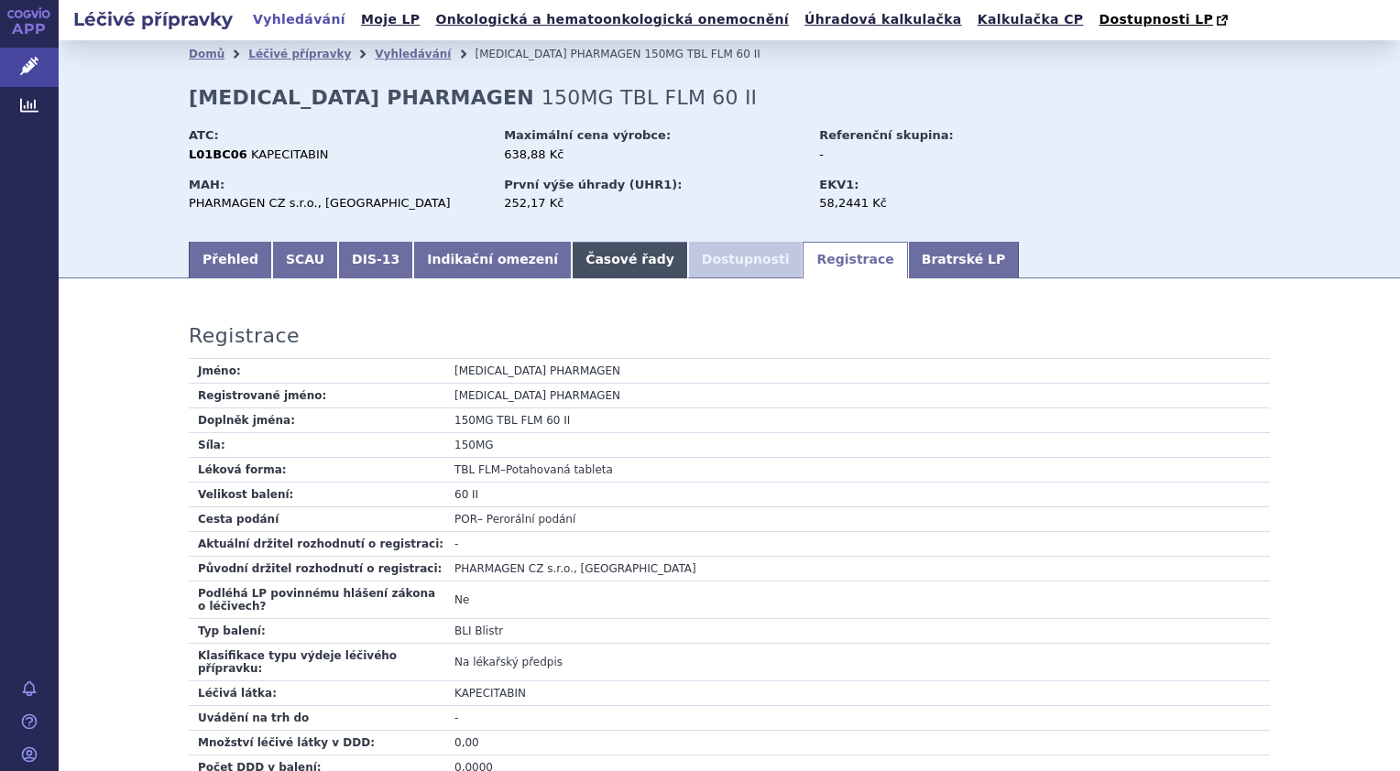  I want to click on strong: MAH:, so click(206, 184).